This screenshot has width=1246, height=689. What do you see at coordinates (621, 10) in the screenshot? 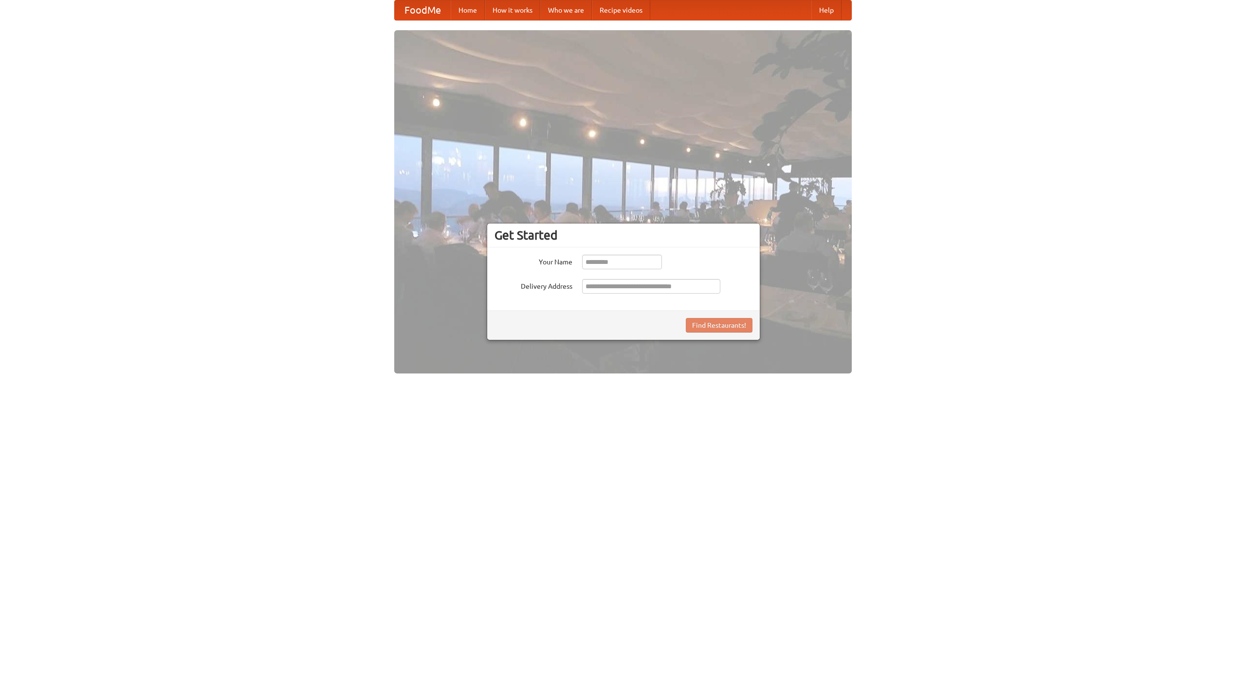
I see `a: Recipe videos` at bounding box center [621, 10].